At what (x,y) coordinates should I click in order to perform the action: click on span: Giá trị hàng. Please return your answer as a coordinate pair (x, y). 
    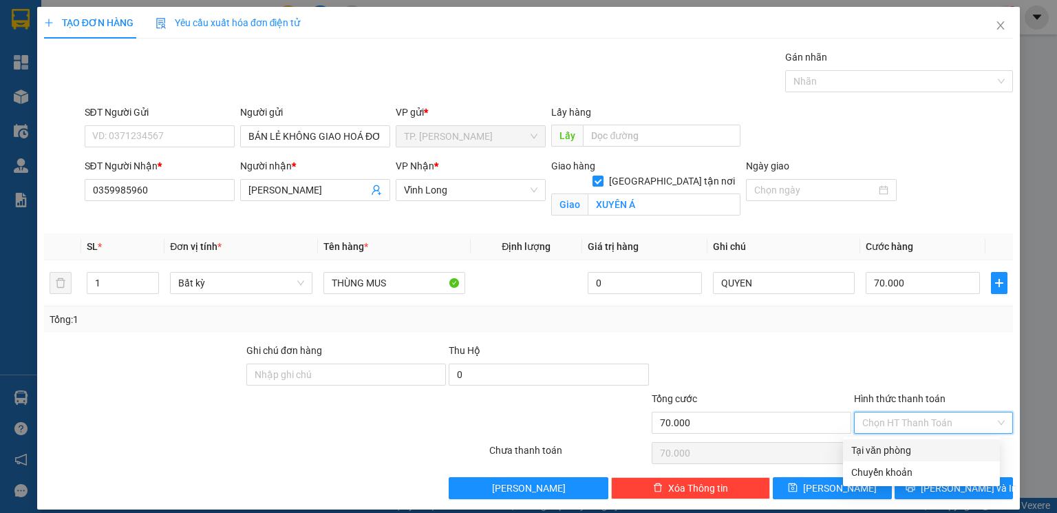
    Looking at the image, I should click on (613, 246).